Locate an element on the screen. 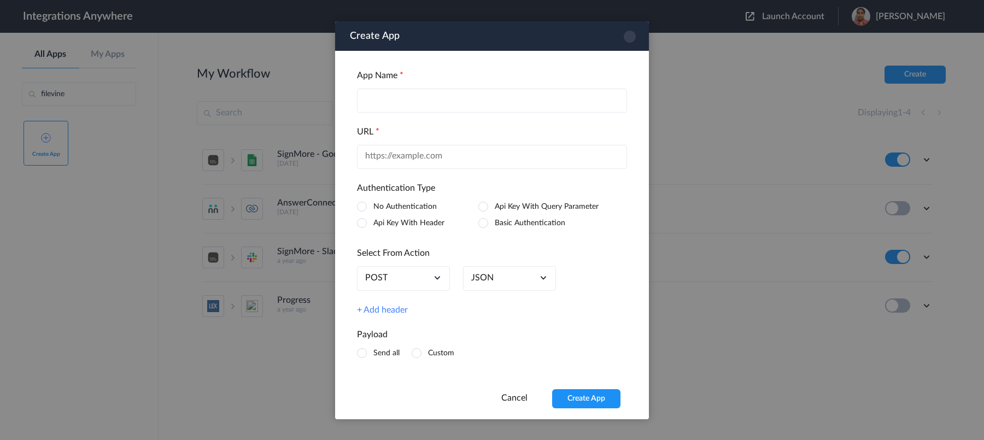 This screenshot has width=984, height=440. label: Send all is located at coordinates (387, 353).